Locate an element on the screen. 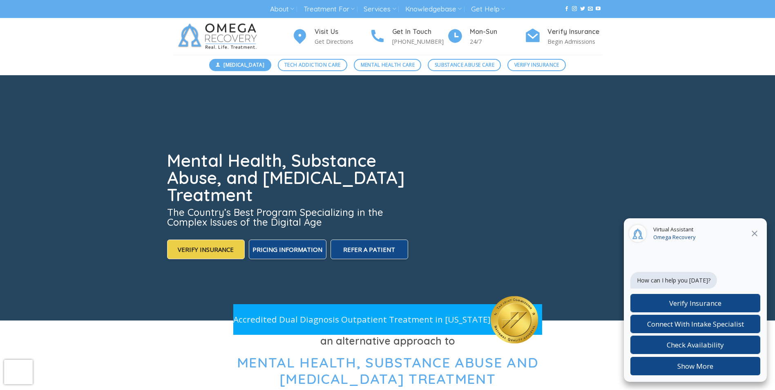 Image resolution: width=775 pixels, height=390 pixels. span: Mental Health Care is located at coordinates (388, 65).